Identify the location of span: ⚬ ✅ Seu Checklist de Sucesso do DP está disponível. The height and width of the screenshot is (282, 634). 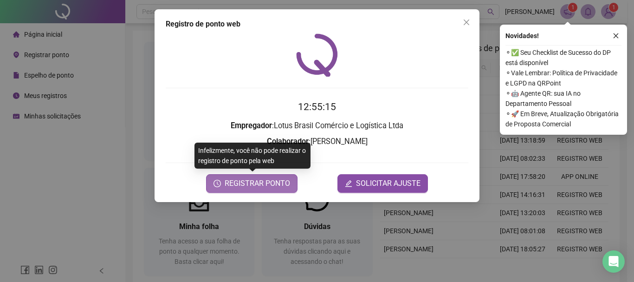
(564, 58).